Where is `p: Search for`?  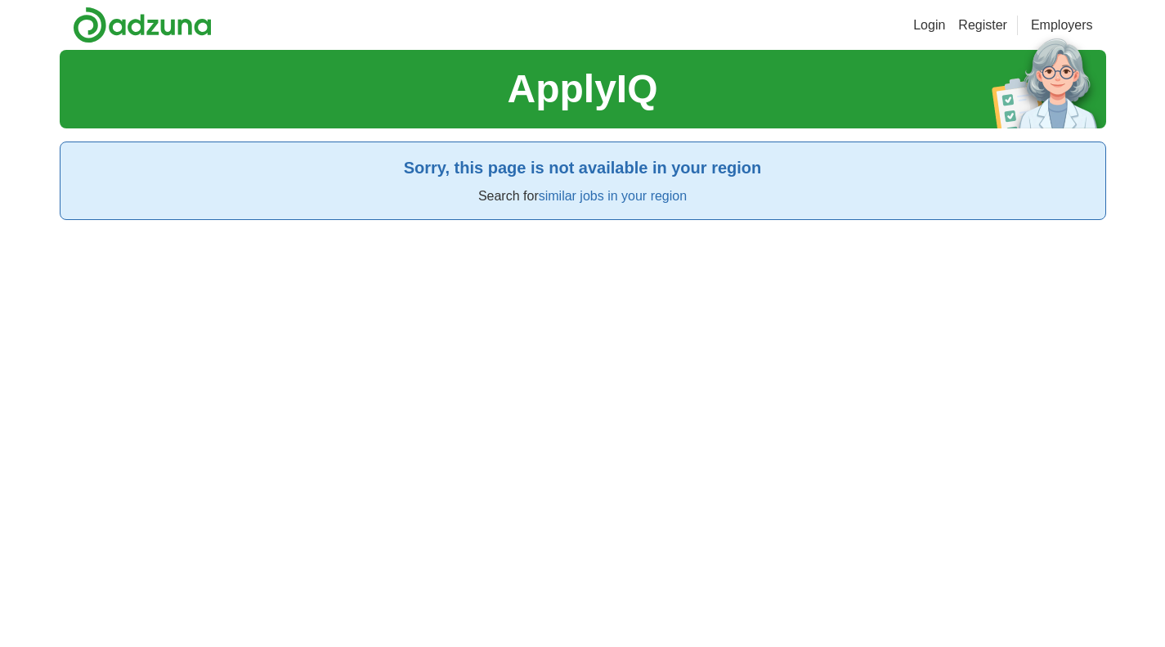
p: Search for is located at coordinates (583, 196).